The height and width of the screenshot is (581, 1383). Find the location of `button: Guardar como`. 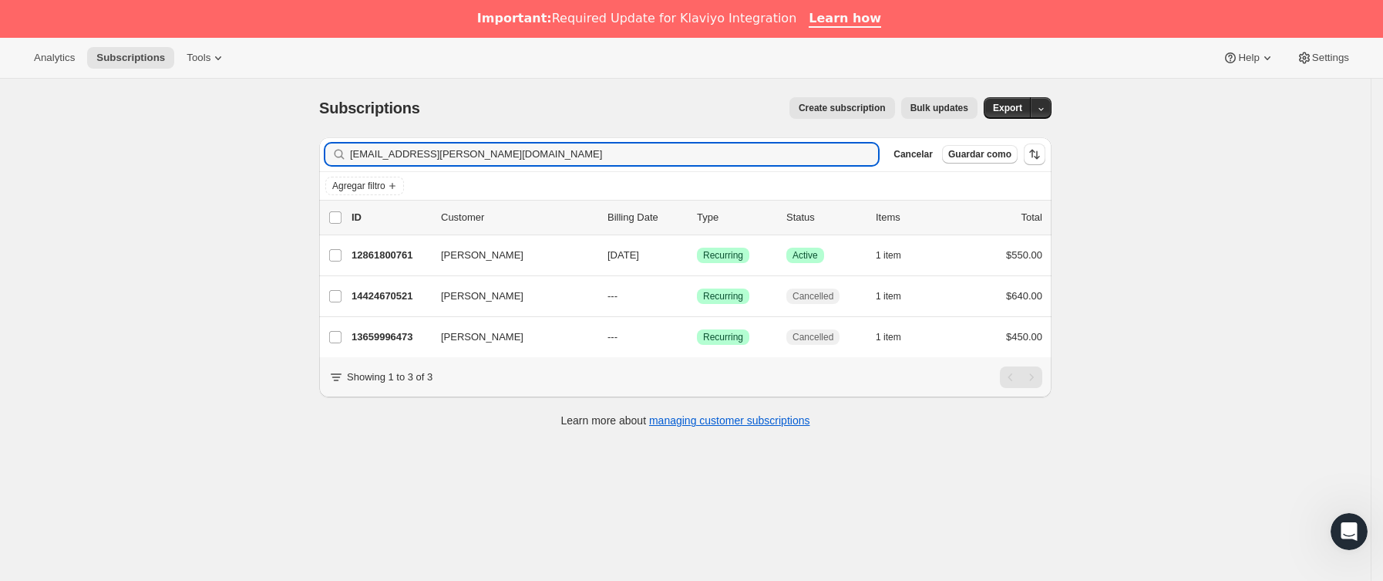

button: Guardar como is located at coordinates (980, 154).